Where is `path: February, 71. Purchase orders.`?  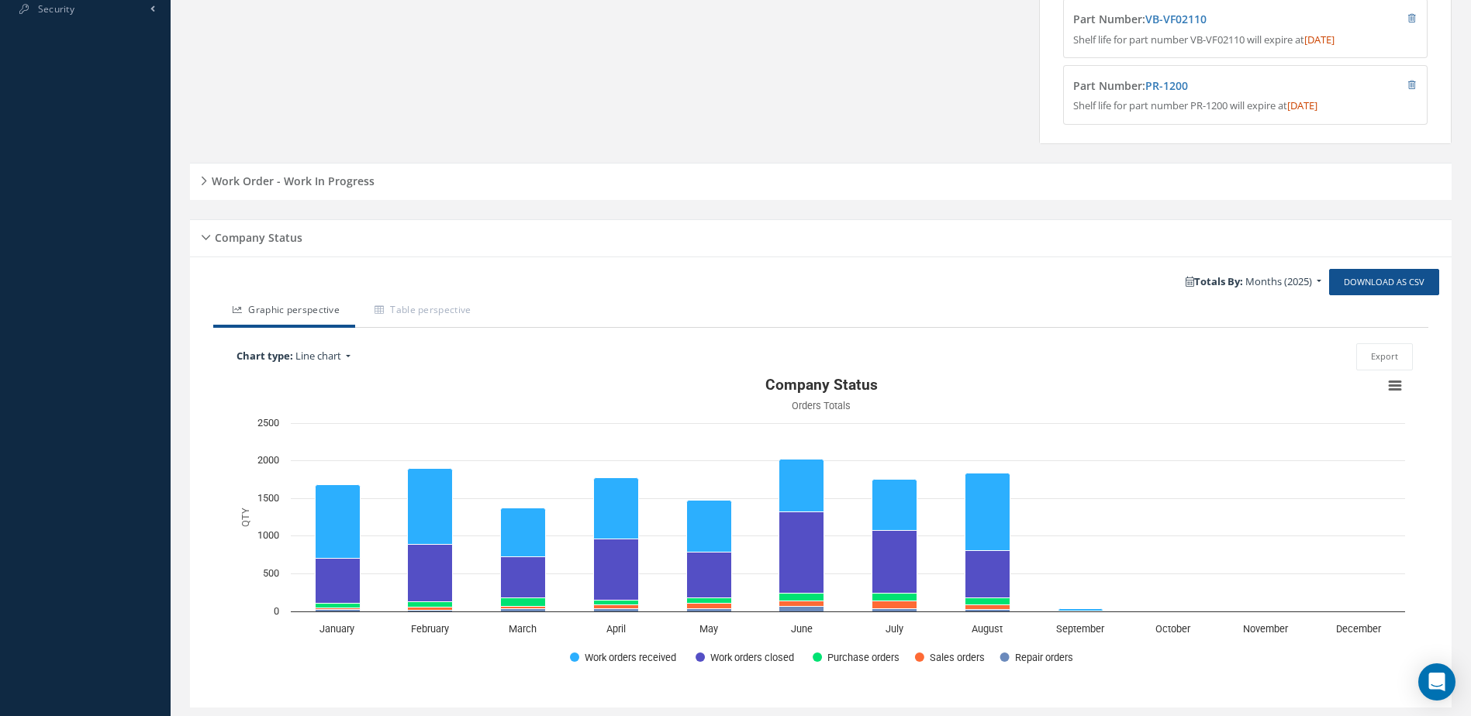 path: February, 71. Purchase orders. is located at coordinates (430, 604).